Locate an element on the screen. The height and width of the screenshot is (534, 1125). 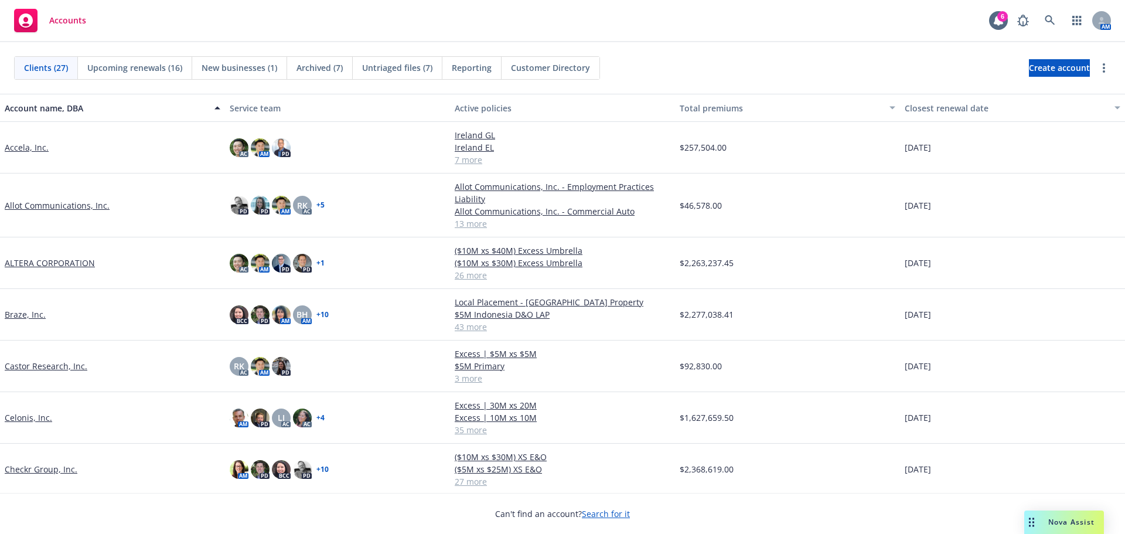
button: Closest renewal date is located at coordinates (1013, 108).